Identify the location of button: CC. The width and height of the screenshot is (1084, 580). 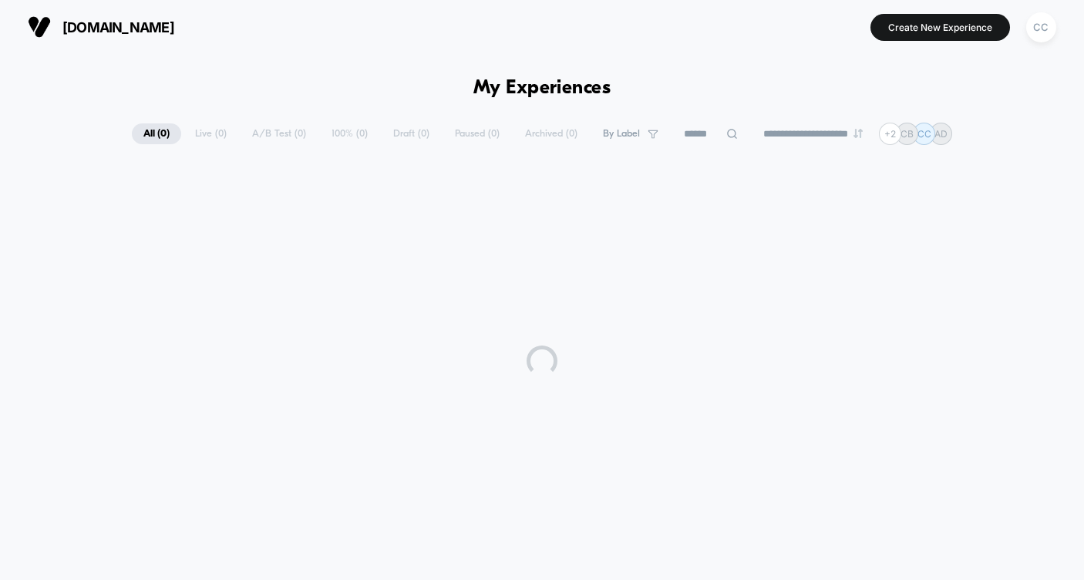
(1041, 27).